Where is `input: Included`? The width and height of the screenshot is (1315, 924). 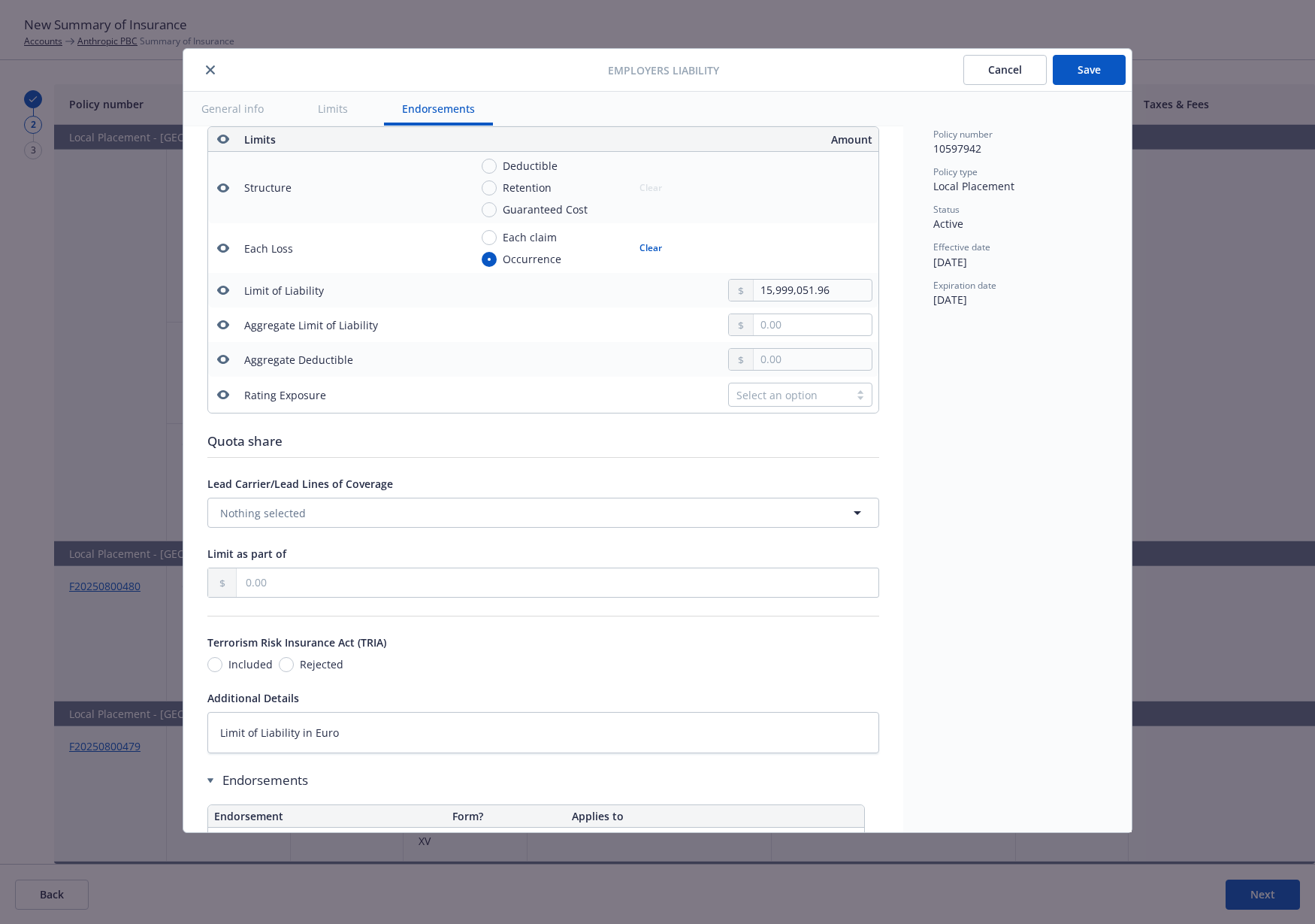 input: Included is located at coordinates (215, 665).